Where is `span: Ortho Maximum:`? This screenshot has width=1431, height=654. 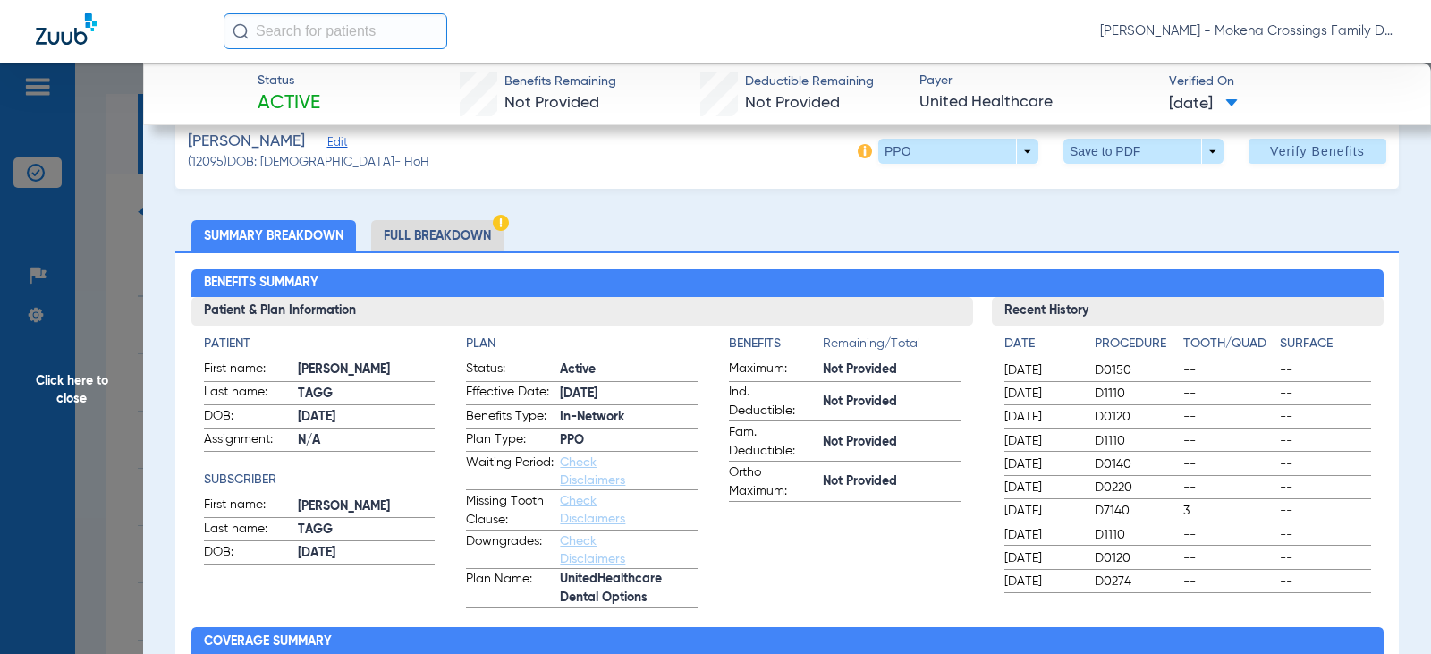
span: Ortho Maximum: is located at coordinates (773, 482).